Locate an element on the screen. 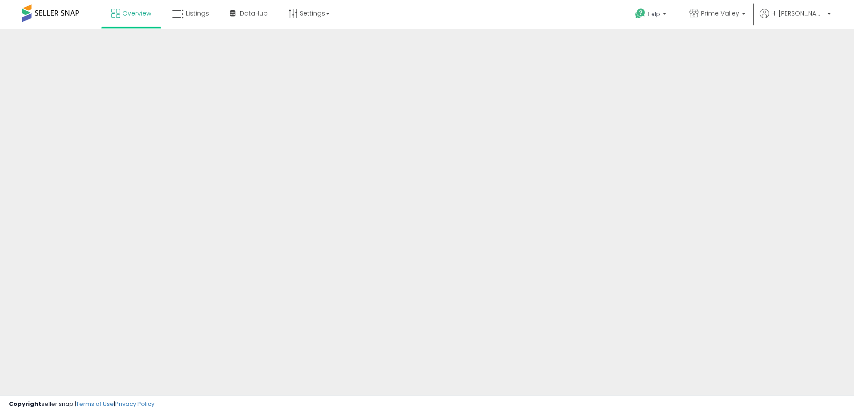 This screenshot has width=854, height=413. span: DataHub is located at coordinates (253, 13).